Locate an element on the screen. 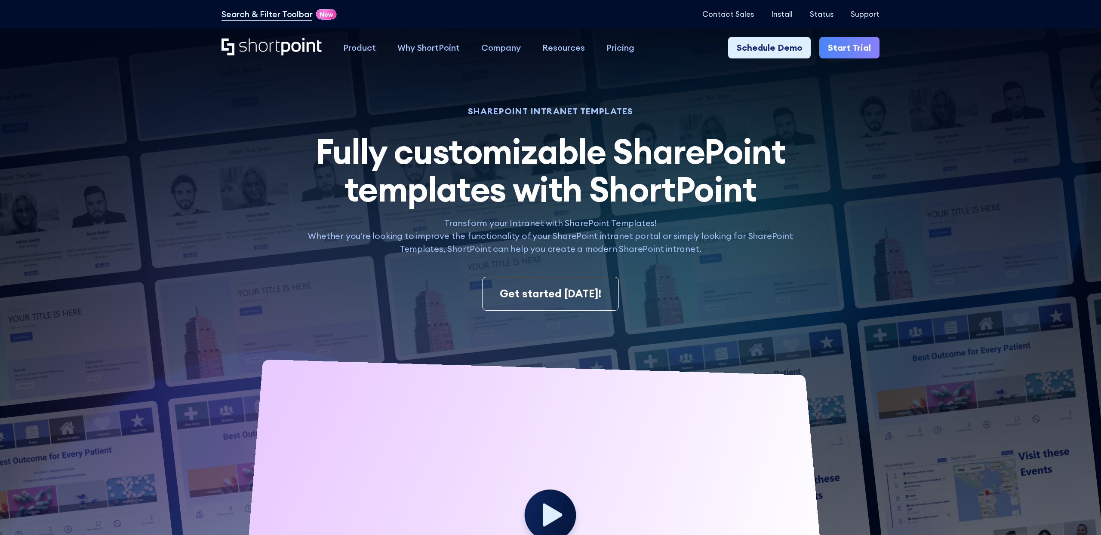 This screenshot has height=535, width=1101. a: Start Trial is located at coordinates (849, 48).